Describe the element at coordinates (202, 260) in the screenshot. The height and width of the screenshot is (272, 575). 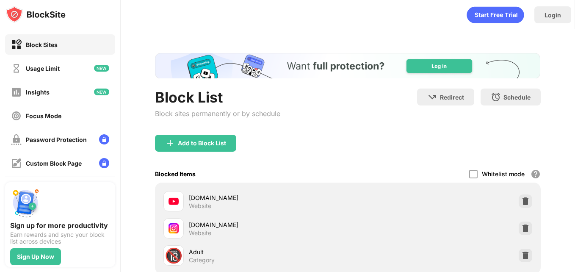
I see `div: Category` at that location.